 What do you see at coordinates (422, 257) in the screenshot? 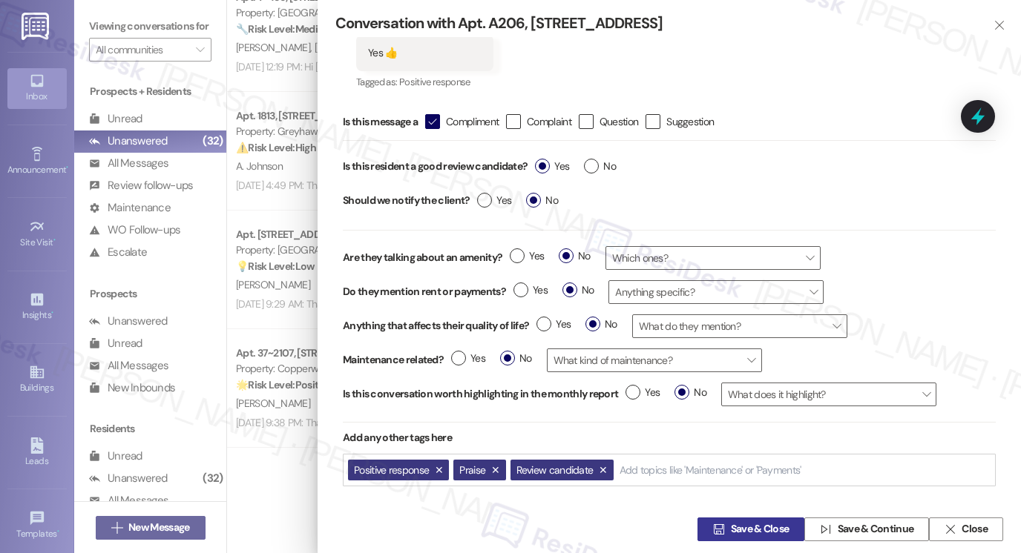
I see `label: Are they talking about an amenity?` at bounding box center [422, 257].